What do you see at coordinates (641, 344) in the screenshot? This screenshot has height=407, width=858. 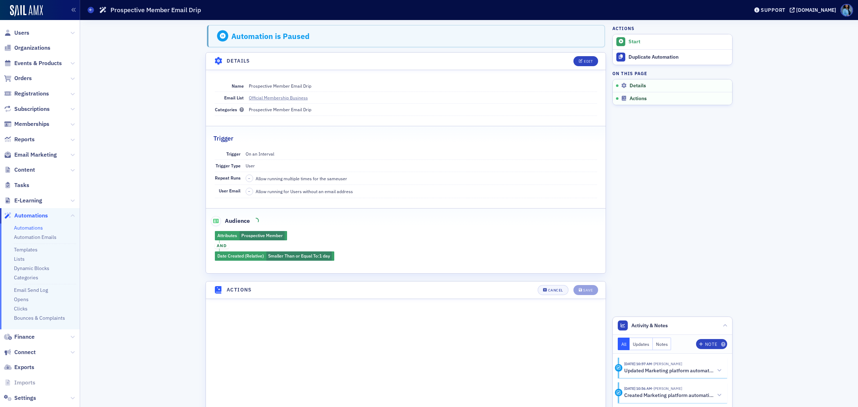 I see `button: Updates` at bounding box center [641, 344].